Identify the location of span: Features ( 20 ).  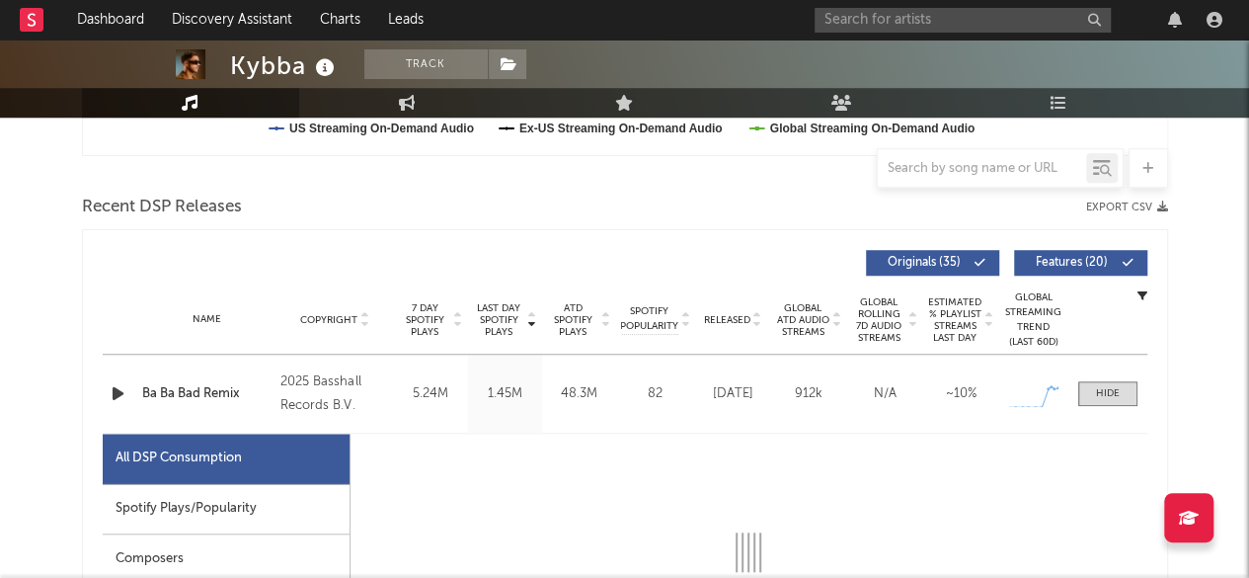
(1072, 263).